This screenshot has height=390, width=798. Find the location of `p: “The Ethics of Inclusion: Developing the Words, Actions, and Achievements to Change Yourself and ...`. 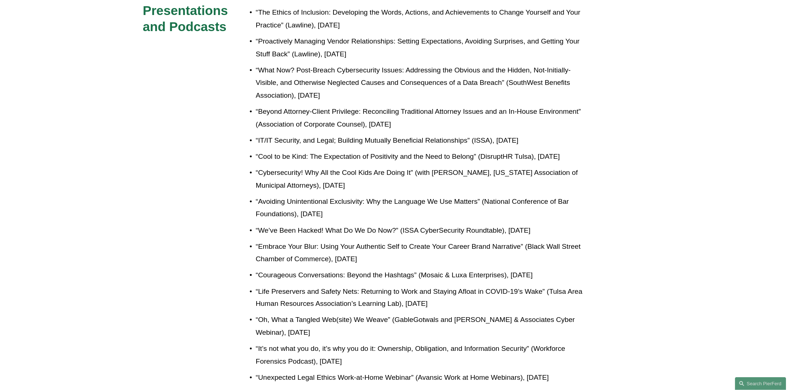

p: “The Ethics of Inclusion: Developing the Words, Actions, and Achievements to Change Yourself and ... is located at coordinates (424, 19).